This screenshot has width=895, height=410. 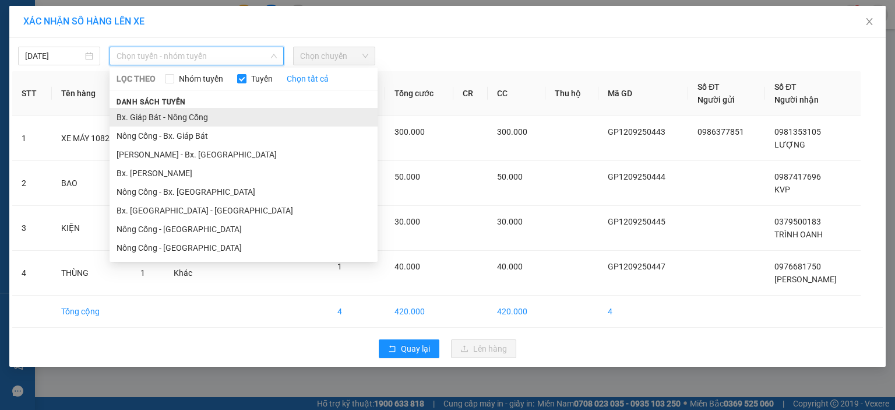 What do you see at coordinates (392, 349) in the screenshot?
I see `span: rollback` at bounding box center [392, 349].